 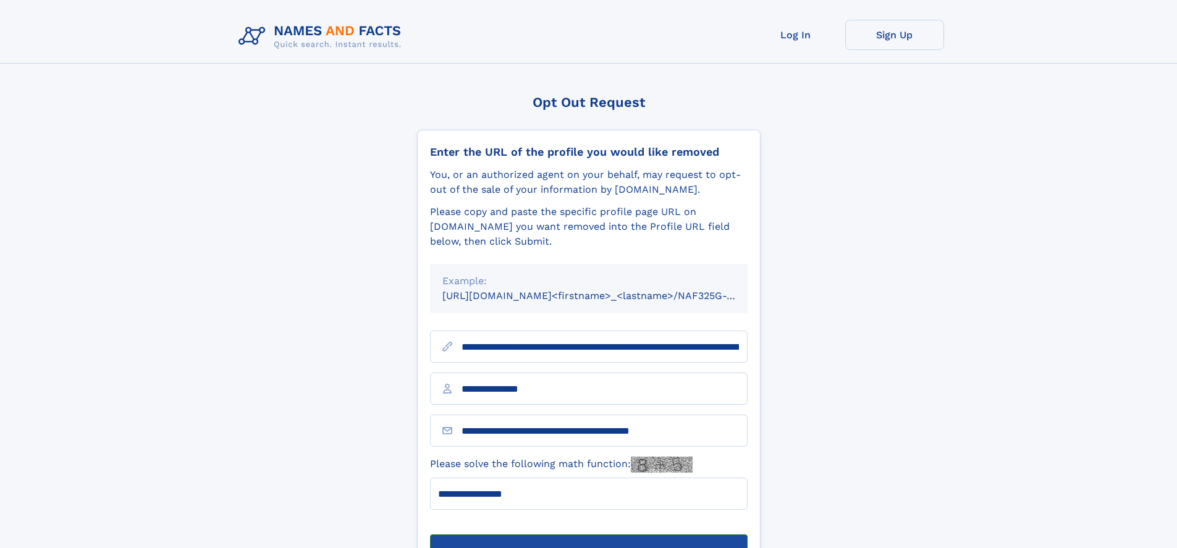 What do you see at coordinates (589, 152) in the screenshot?
I see `div: Enter the URL of the profile you would like removed` at bounding box center [589, 152].